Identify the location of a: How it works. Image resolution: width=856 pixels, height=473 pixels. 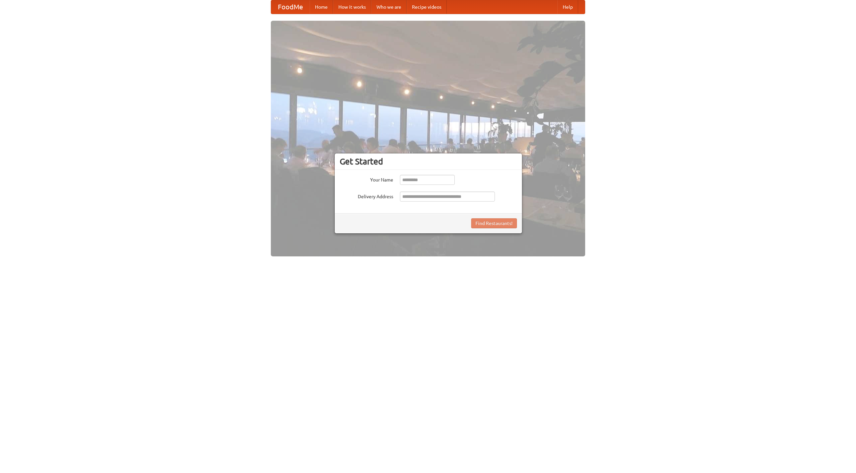
(352, 7).